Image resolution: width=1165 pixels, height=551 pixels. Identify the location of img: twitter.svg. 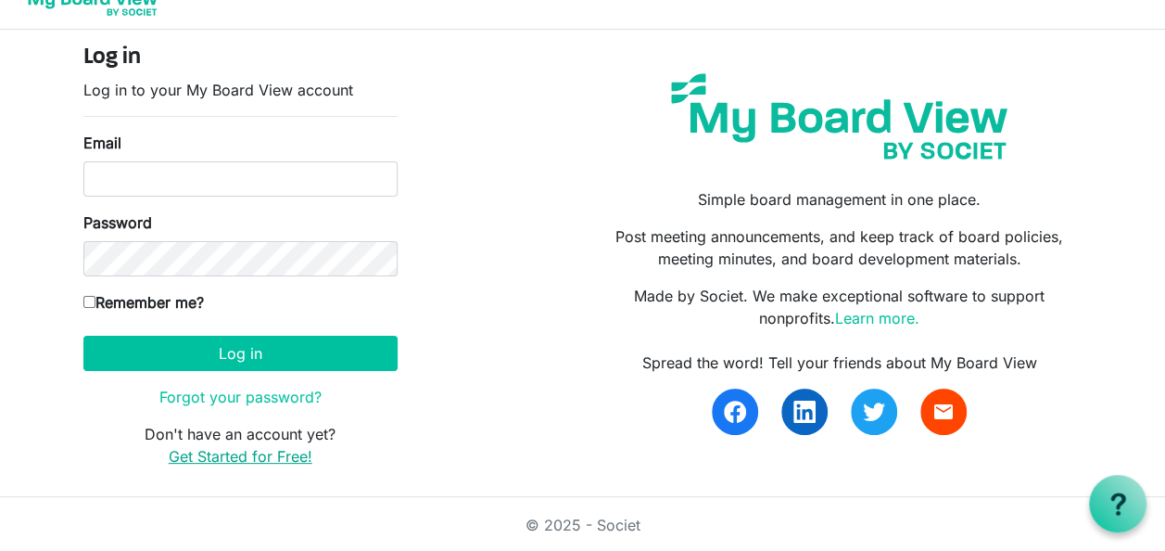
(874, 412).